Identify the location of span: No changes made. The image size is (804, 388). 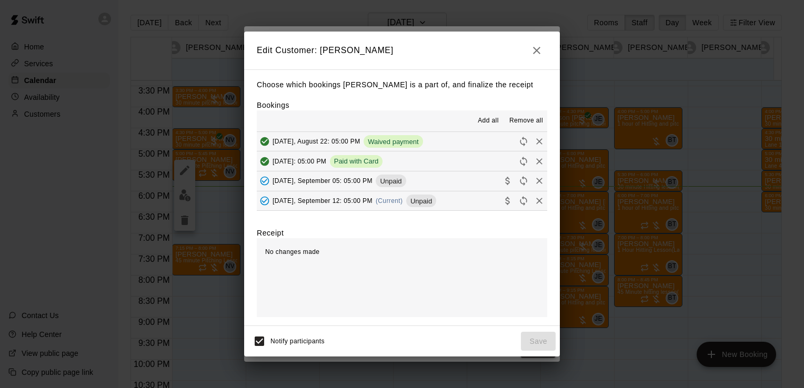
(292, 252).